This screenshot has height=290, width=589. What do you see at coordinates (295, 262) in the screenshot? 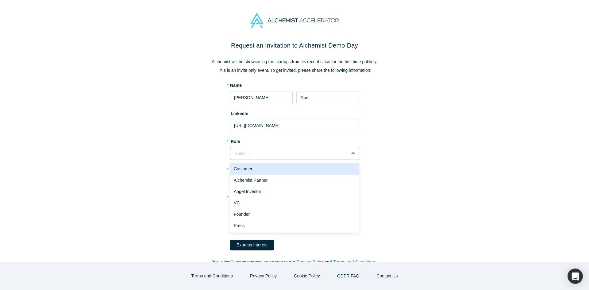
I see `p: By clicking Express Interest , you agree to our and .` at bounding box center [295, 262].